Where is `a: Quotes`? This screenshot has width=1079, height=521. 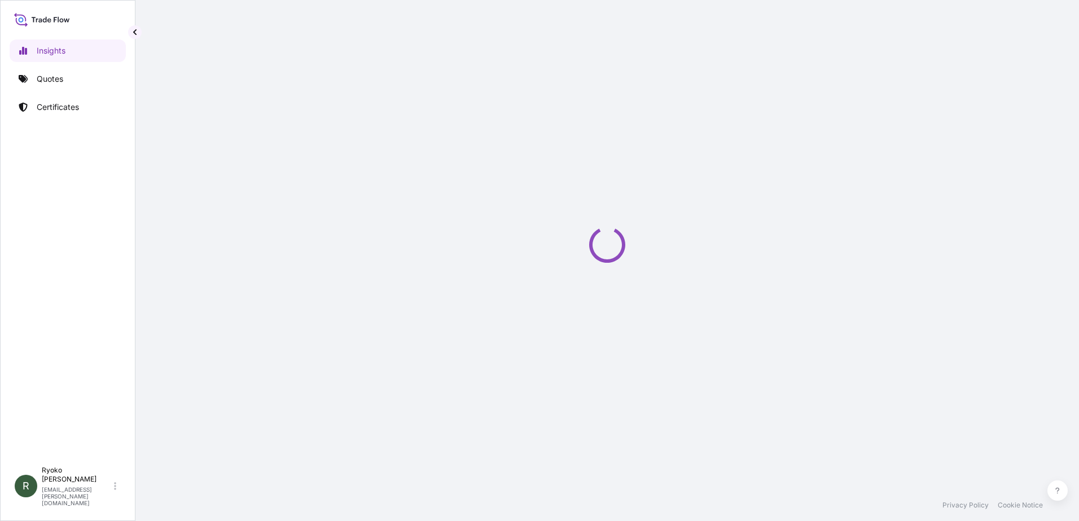
a: Quotes is located at coordinates (68, 79).